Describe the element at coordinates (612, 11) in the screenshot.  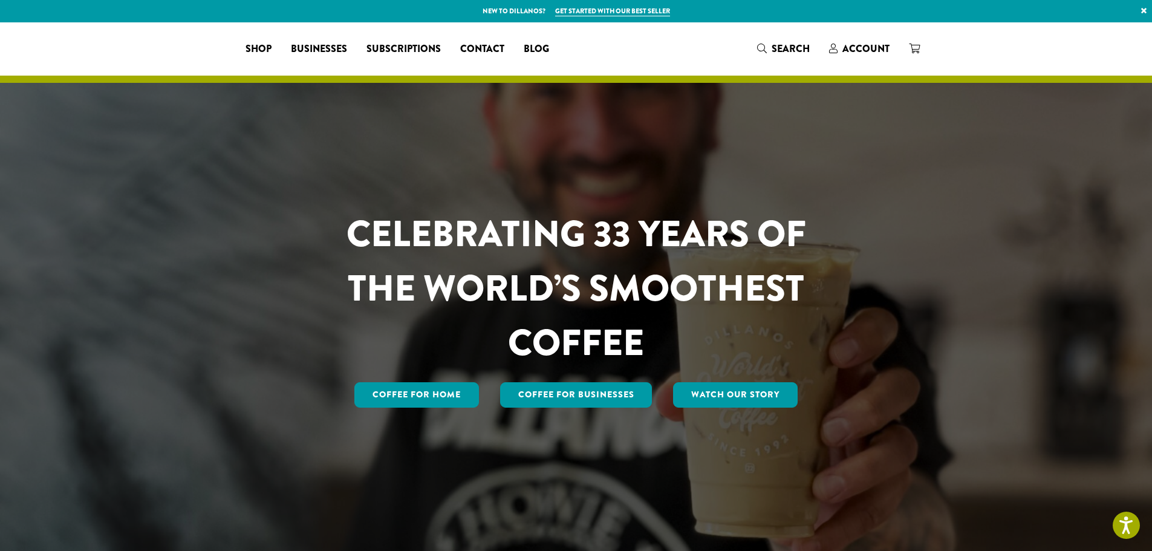
I see `a: Get started with our best seller` at that location.